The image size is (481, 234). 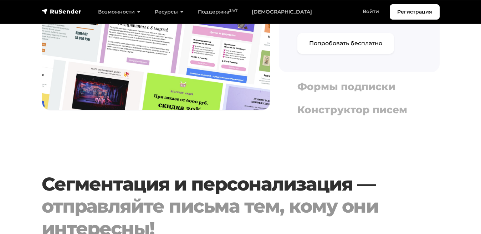 I want to click on a: Ресурсы, so click(x=169, y=12).